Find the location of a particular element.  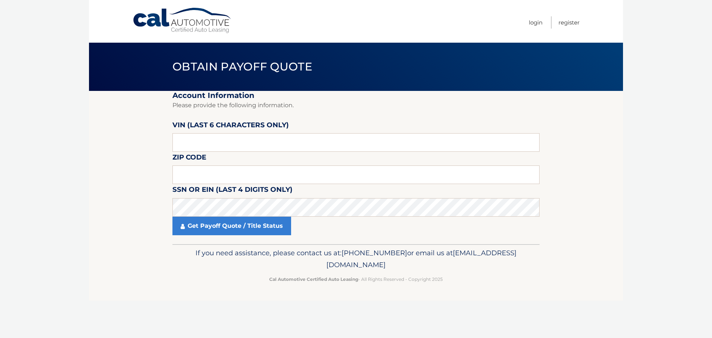

h2: Account Information is located at coordinates (356, 95).